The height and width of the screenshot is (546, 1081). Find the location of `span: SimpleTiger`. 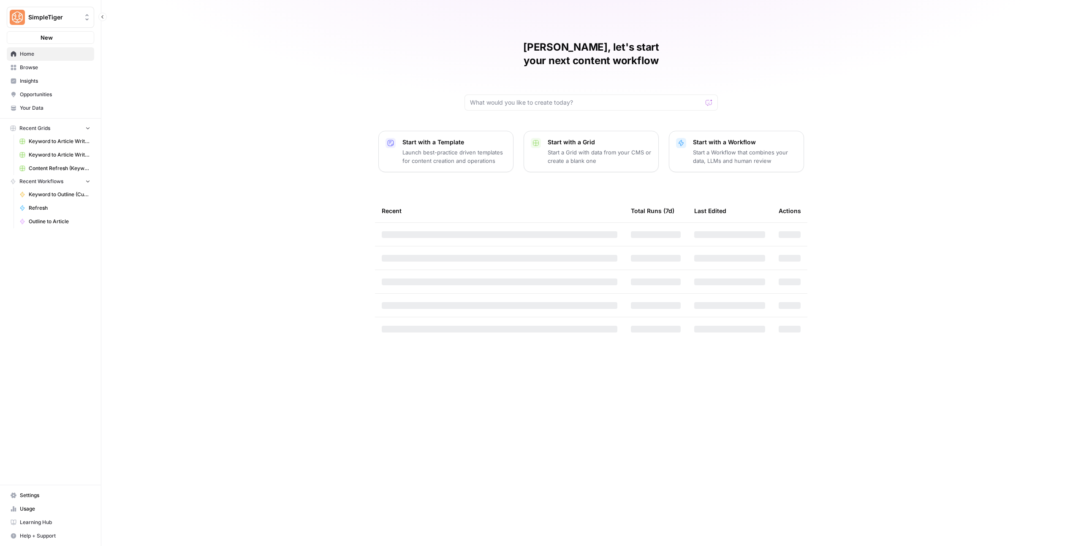

span: SimpleTiger is located at coordinates (54, 17).